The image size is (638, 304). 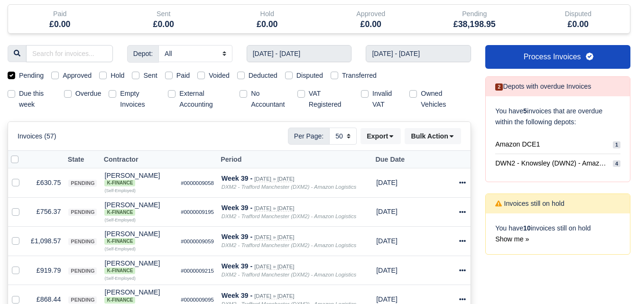 I want to click on span: Amazon DCE1, so click(x=518, y=144).